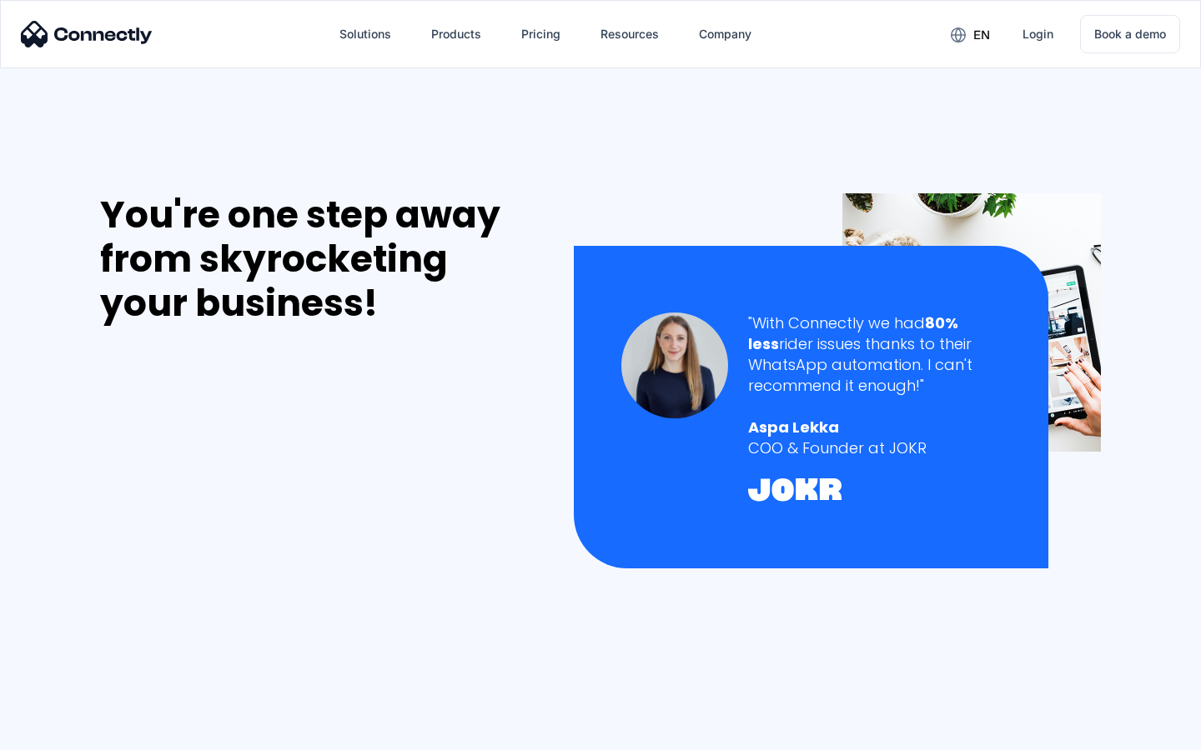 The width and height of the screenshot is (1201, 750). What do you see at coordinates (1130, 34) in the screenshot?
I see `a: Book a demo` at bounding box center [1130, 34].